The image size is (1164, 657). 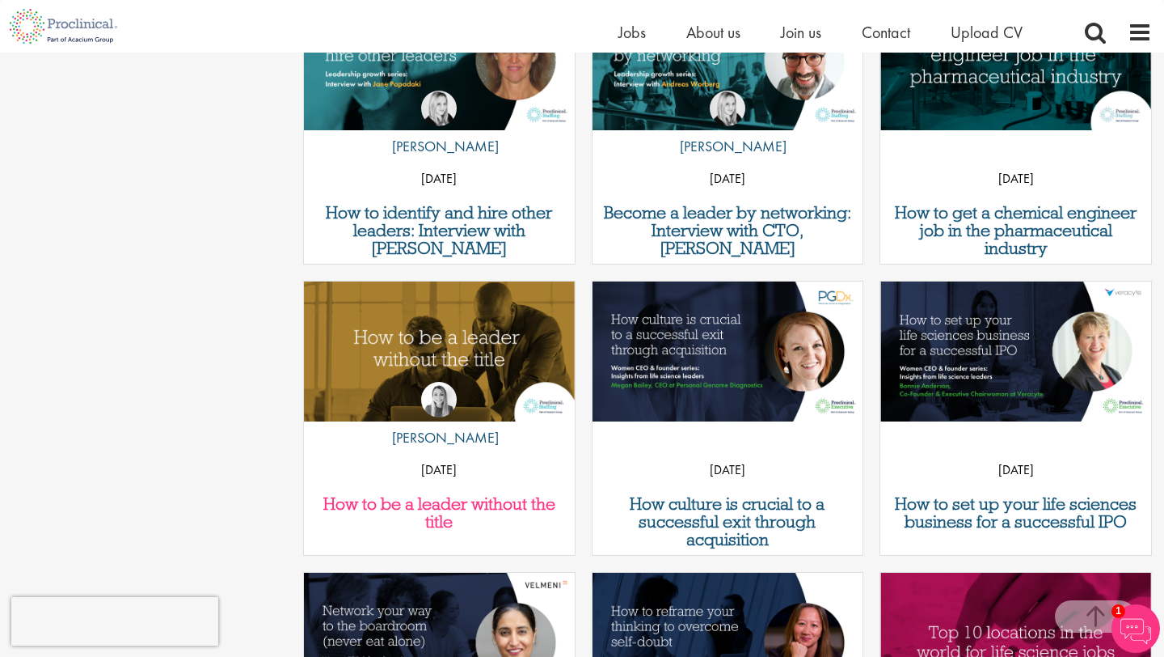 What do you see at coordinates (439, 399) in the screenshot?
I see `img: Hannah Burke` at bounding box center [439, 399].